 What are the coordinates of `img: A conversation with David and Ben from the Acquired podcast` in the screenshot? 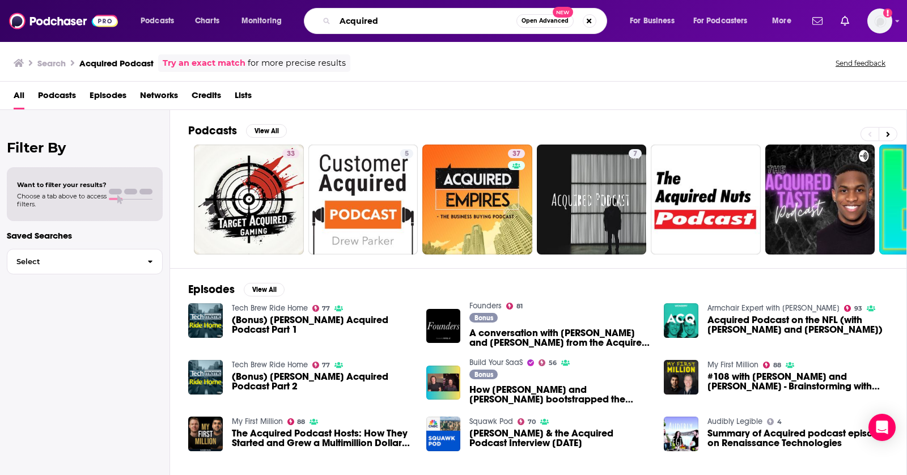 It's located at (443, 326).